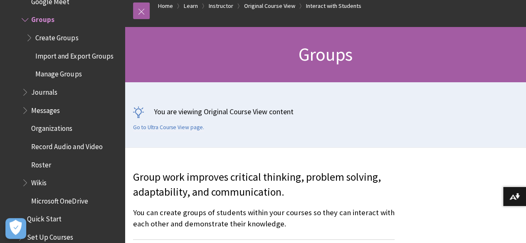 This screenshot has width=526, height=243. Describe the element at coordinates (39, 181) in the screenshot. I see `span: Wikis` at that location.